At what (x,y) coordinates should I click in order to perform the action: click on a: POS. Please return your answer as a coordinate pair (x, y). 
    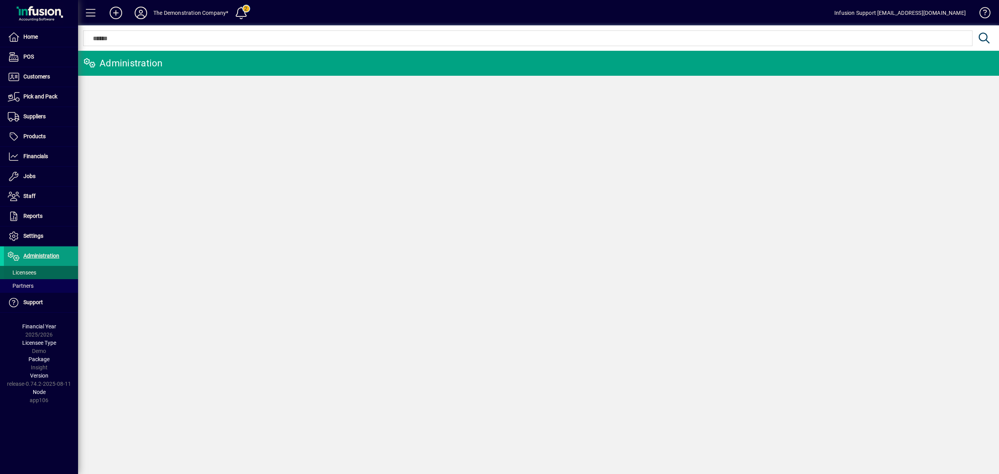
    Looking at the image, I should click on (41, 57).